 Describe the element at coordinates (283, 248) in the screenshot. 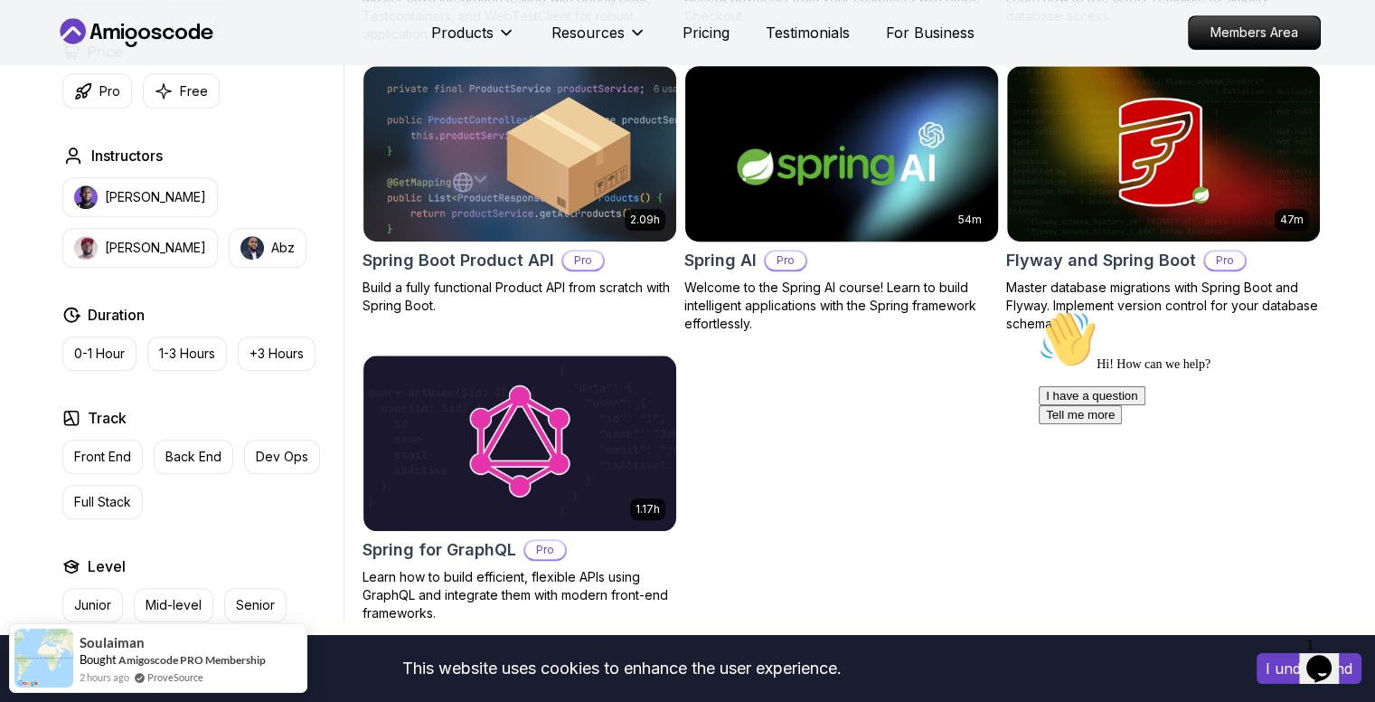

I see `p: Abz` at that location.